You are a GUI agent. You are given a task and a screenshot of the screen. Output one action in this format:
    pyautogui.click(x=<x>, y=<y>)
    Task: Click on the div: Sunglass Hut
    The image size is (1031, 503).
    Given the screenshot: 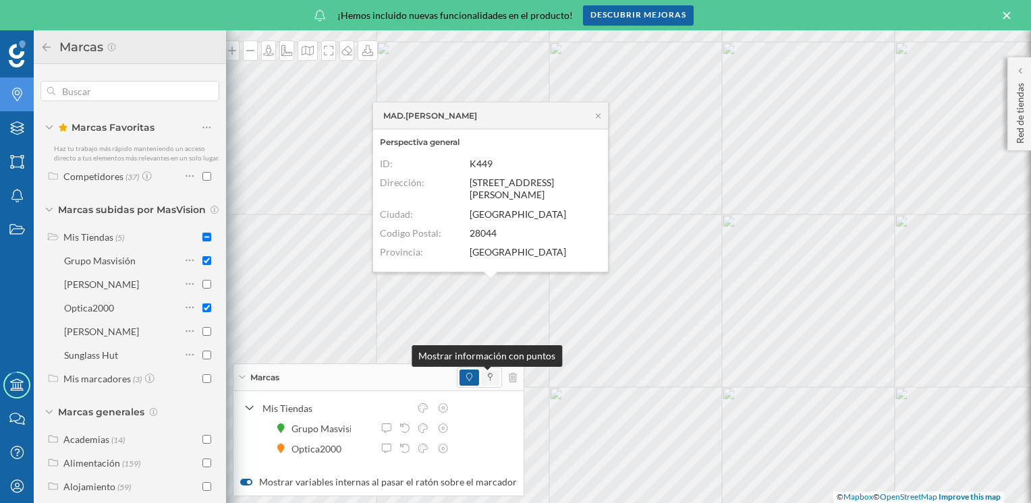 What is the action you would take?
    pyautogui.click(x=91, y=355)
    